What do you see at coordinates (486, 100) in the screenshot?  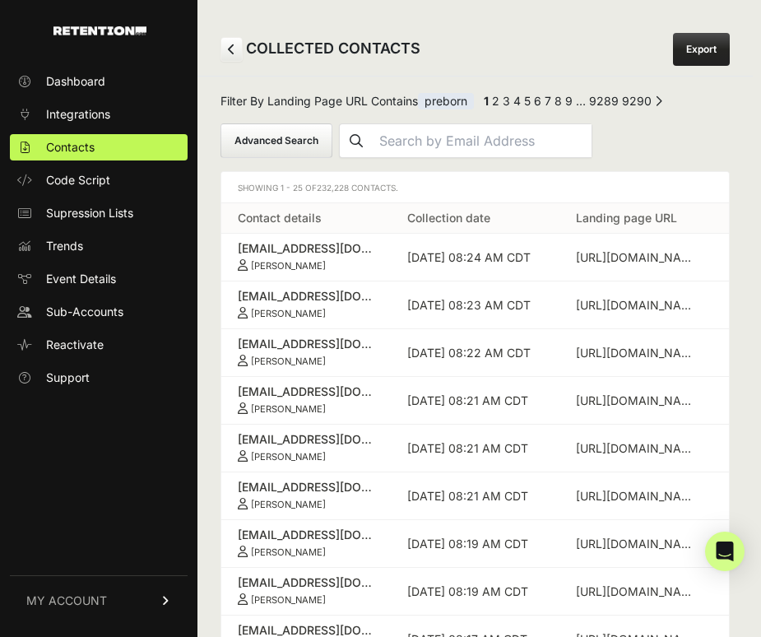 I see `em: Page 1` at bounding box center [486, 100].